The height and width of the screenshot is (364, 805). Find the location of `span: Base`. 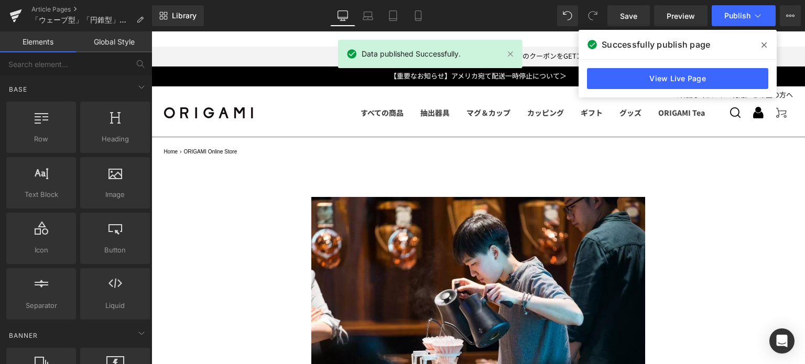

span: Base is located at coordinates (18, 89).